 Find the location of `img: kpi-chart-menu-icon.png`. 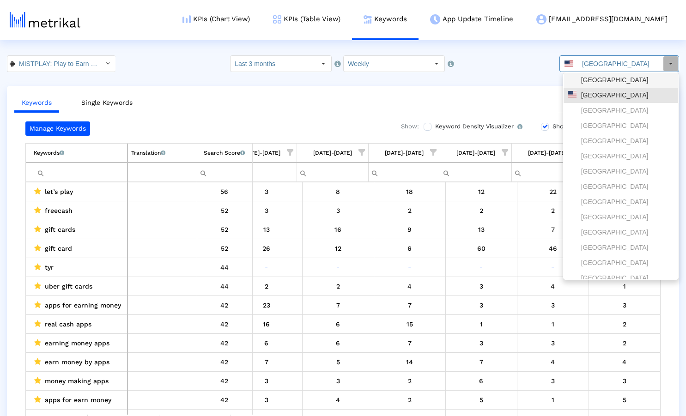

img: kpi-chart-menu-icon.png is located at coordinates (187, 19).